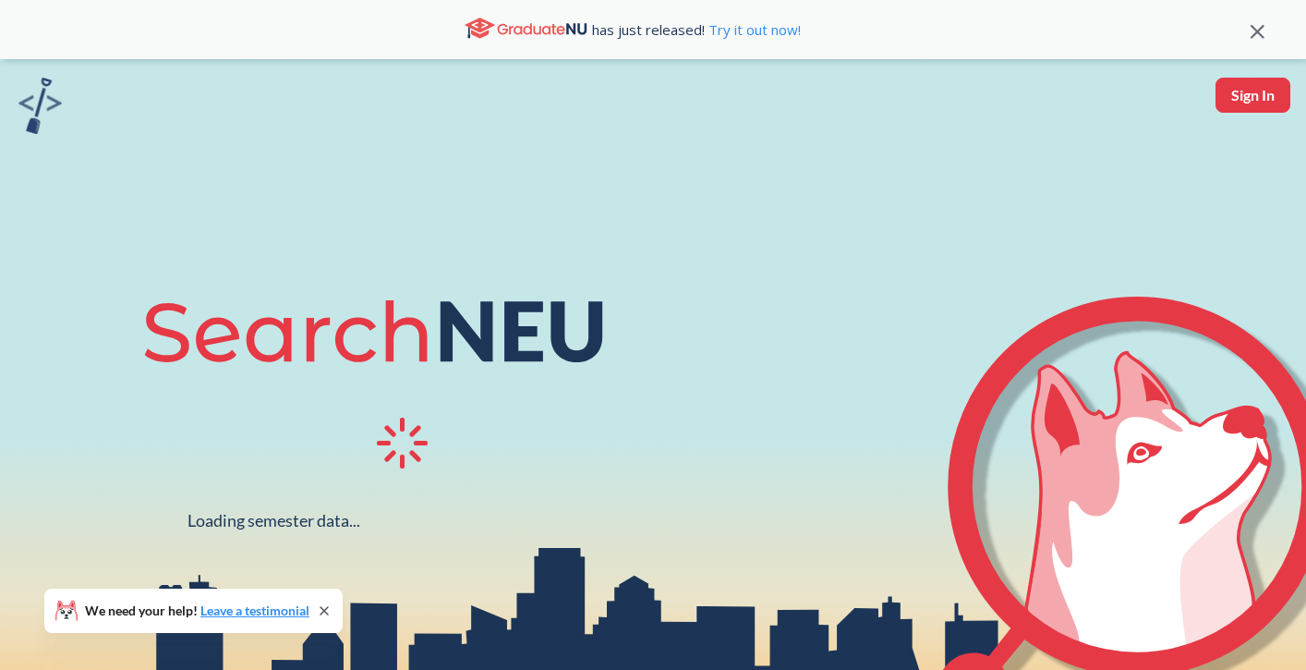  I want to click on img: sandbox logo, so click(40, 105).